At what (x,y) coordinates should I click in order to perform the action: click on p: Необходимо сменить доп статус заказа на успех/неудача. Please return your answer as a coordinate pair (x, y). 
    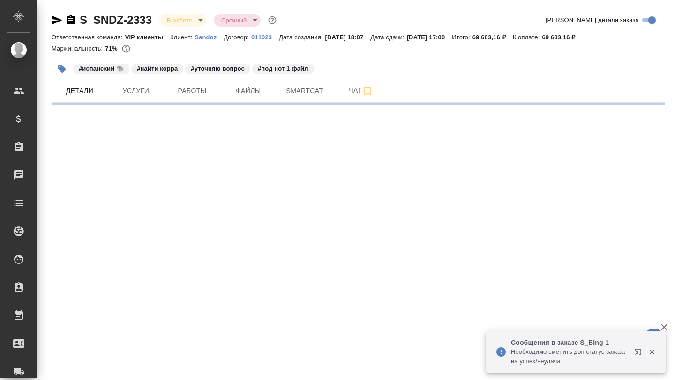
    Looking at the image, I should click on (569, 357).